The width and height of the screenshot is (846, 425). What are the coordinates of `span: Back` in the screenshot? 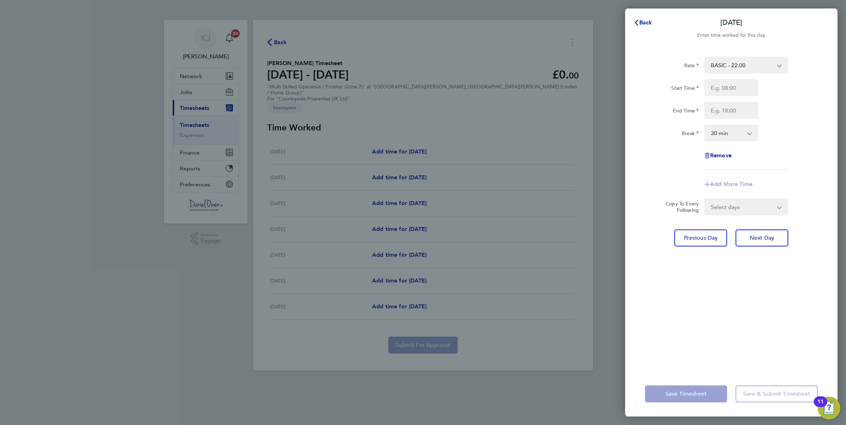 It's located at (646, 22).